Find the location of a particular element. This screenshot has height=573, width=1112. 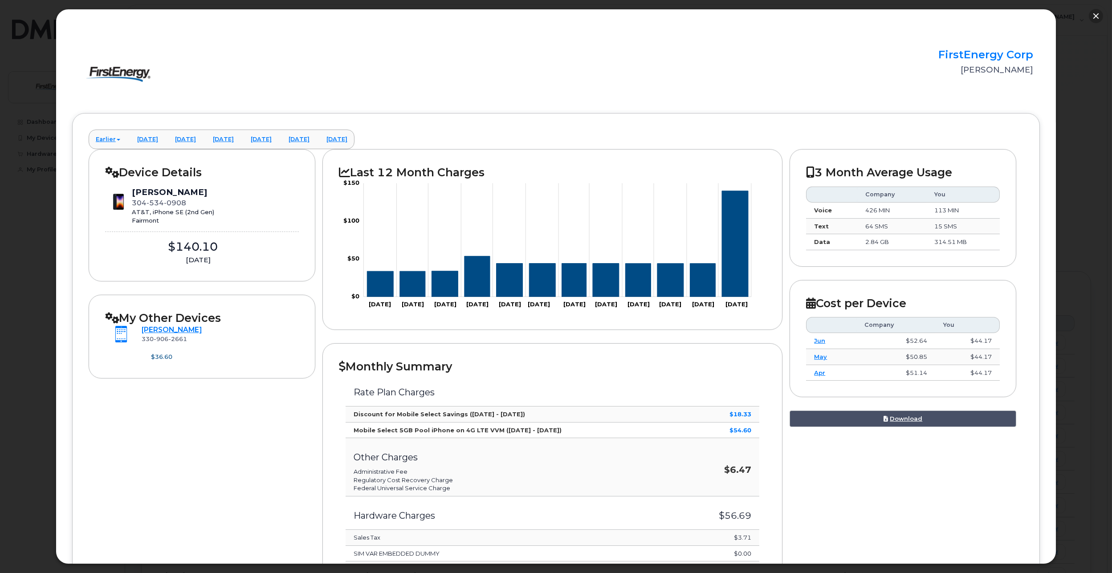

h2: Monthly Summary is located at coordinates (552, 366).